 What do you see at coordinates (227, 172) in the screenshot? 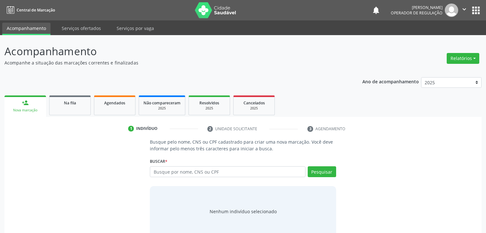
I see `input: Busque por nome, CNS ou CPF` at bounding box center [227, 172].